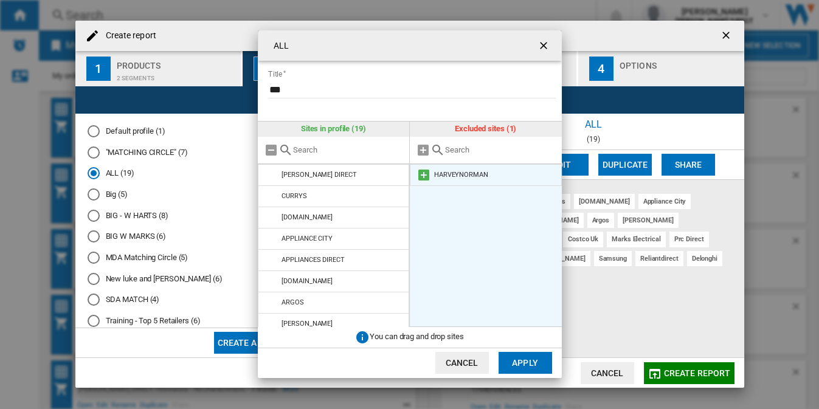 The height and width of the screenshot is (409, 819). Describe the element at coordinates (271, 150) in the screenshot. I see `md-icon: Remove all` at that location.